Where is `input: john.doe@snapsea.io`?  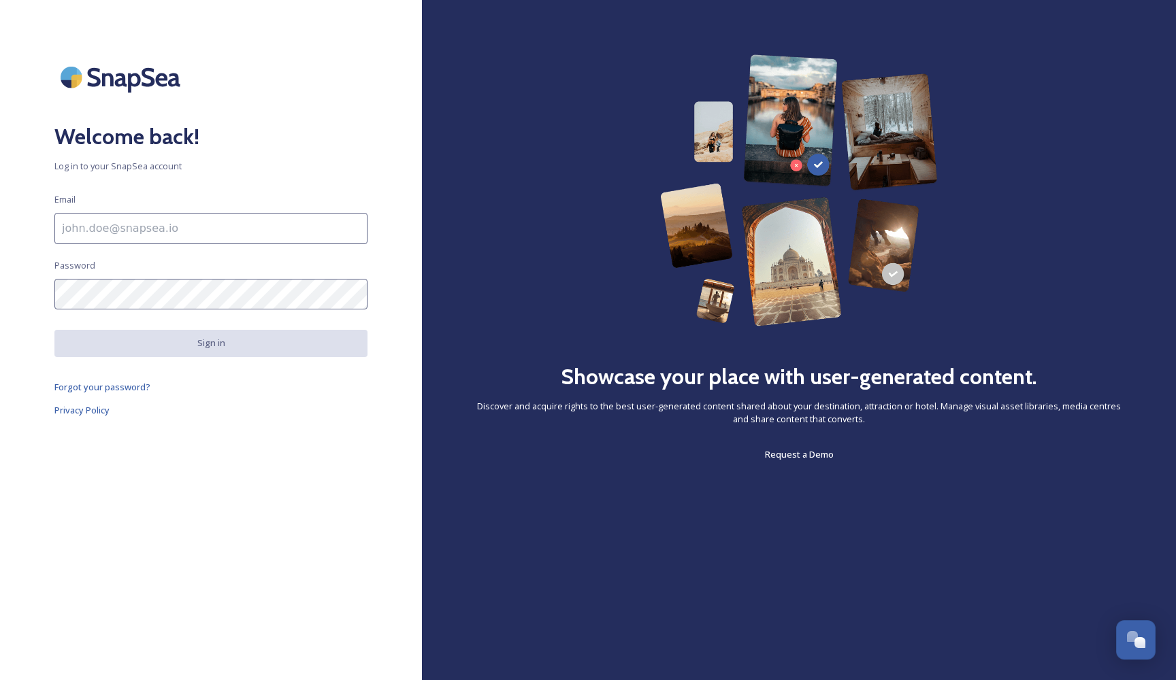
input: john.doe@snapsea.io is located at coordinates (211, 229).